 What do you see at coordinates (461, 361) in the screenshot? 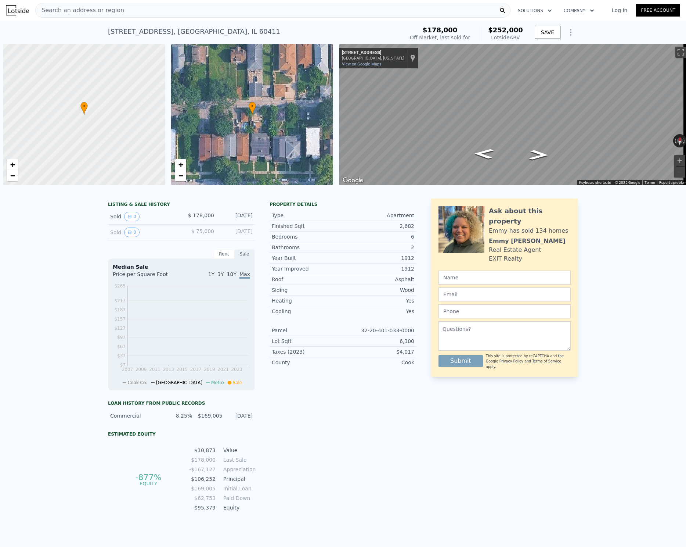
I see `button: Submit` at bounding box center [461, 361].